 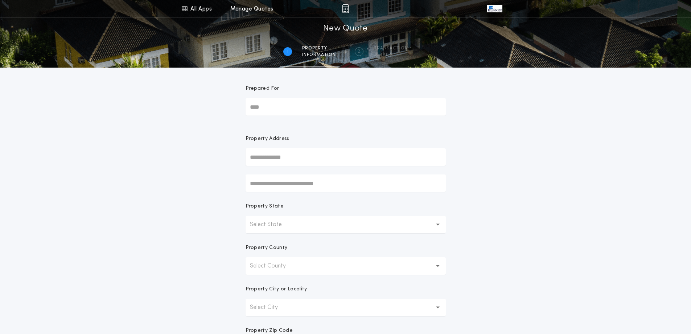 What do you see at coordinates (274, 266) in the screenshot?
I see `p: Select County` at bounding box center [274, 266].